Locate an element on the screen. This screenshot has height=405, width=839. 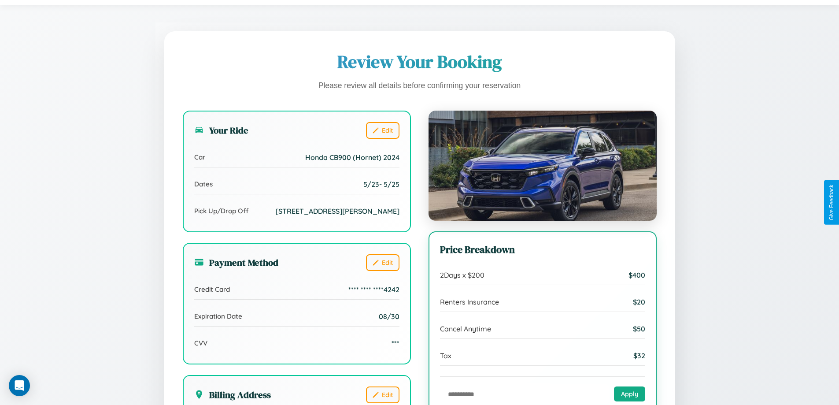
span: Cancel Anytime is located at coordinates (465, 328).